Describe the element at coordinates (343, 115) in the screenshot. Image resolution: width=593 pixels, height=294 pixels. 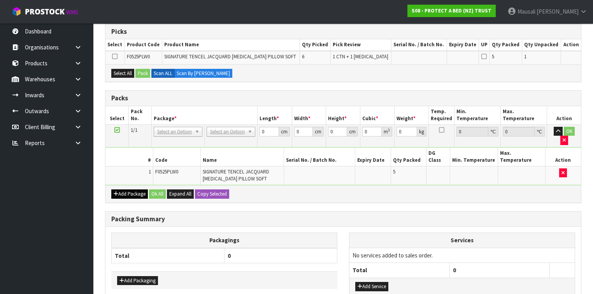
I see `th: Height` at that location.